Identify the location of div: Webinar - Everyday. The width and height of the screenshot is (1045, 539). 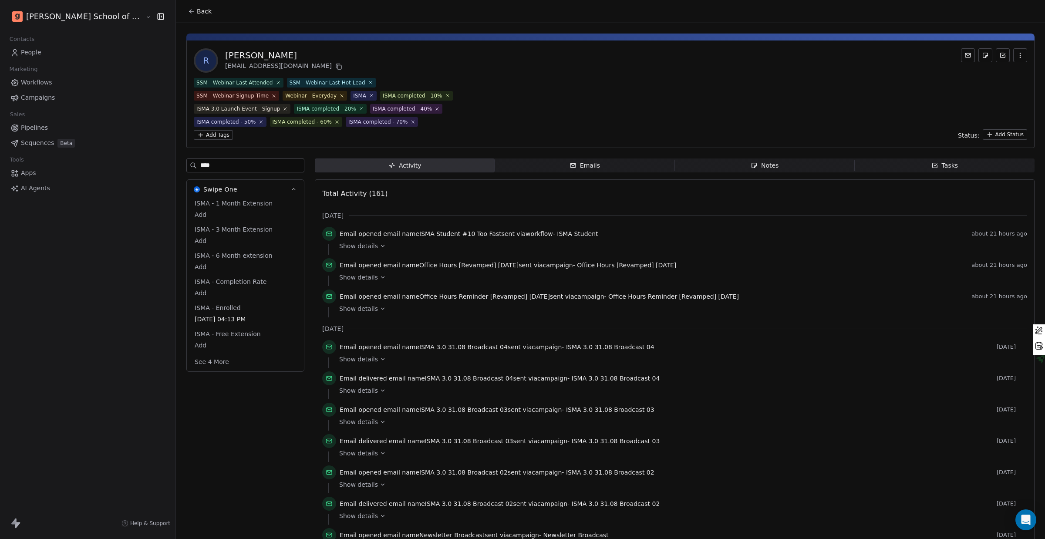
(311, 96).